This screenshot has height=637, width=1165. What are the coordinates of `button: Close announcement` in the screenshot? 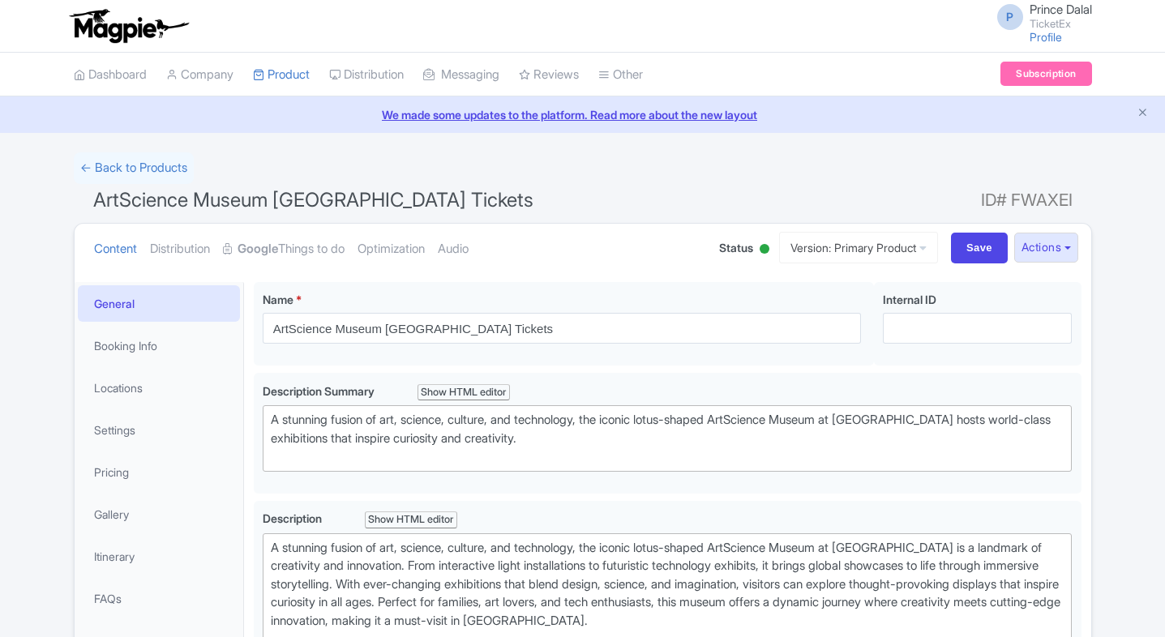 It's located at (1142, 114).